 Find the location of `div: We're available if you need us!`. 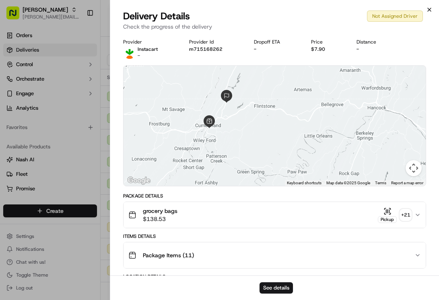

div: We're available if you need us! is located at coordinates (64, 88).